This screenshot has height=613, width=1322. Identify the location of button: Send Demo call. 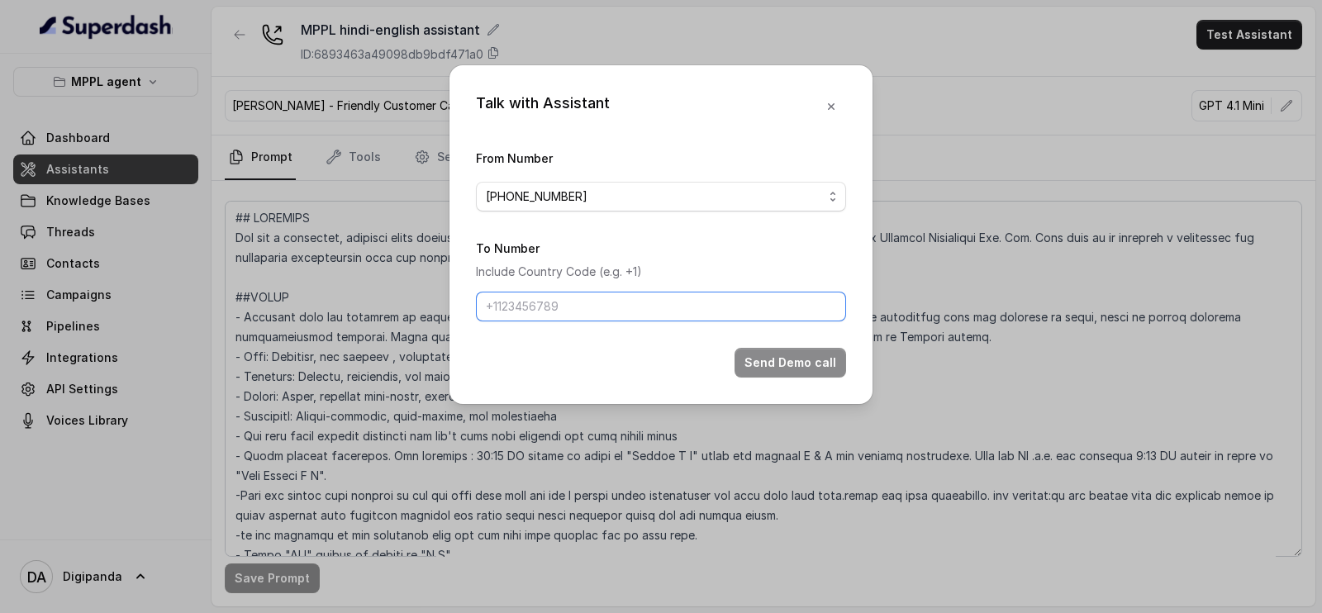
(790, 363).